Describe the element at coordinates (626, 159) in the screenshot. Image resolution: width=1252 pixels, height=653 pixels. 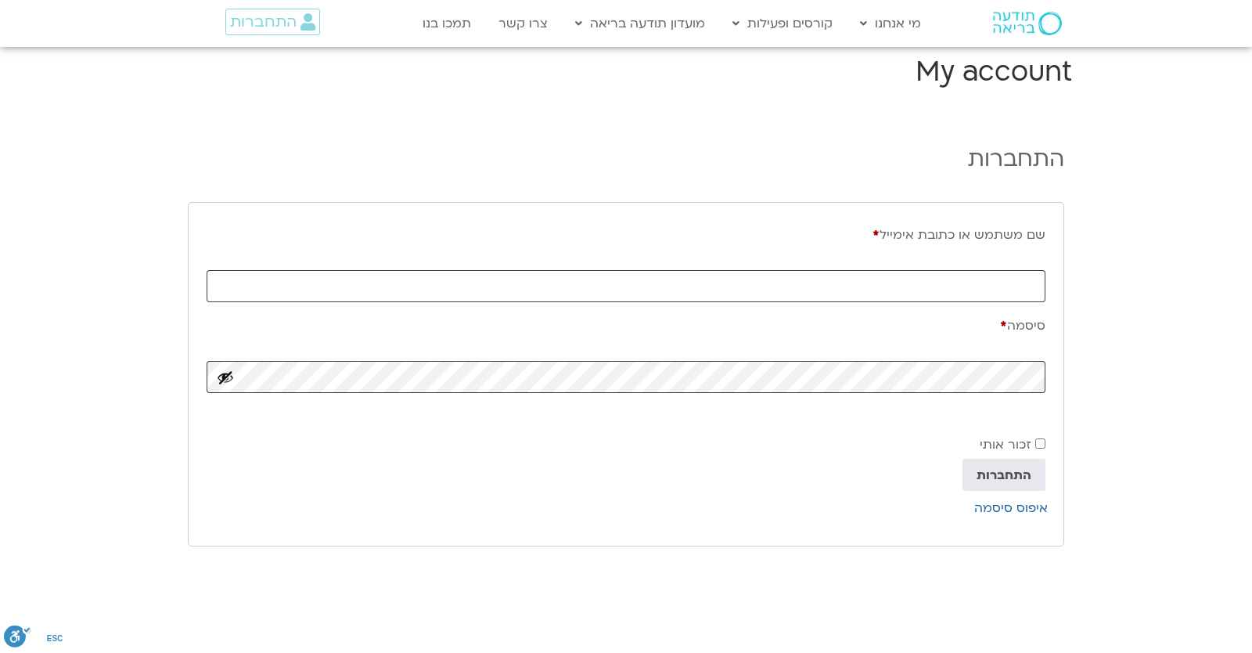
I see `h2: התחברות` at that location.